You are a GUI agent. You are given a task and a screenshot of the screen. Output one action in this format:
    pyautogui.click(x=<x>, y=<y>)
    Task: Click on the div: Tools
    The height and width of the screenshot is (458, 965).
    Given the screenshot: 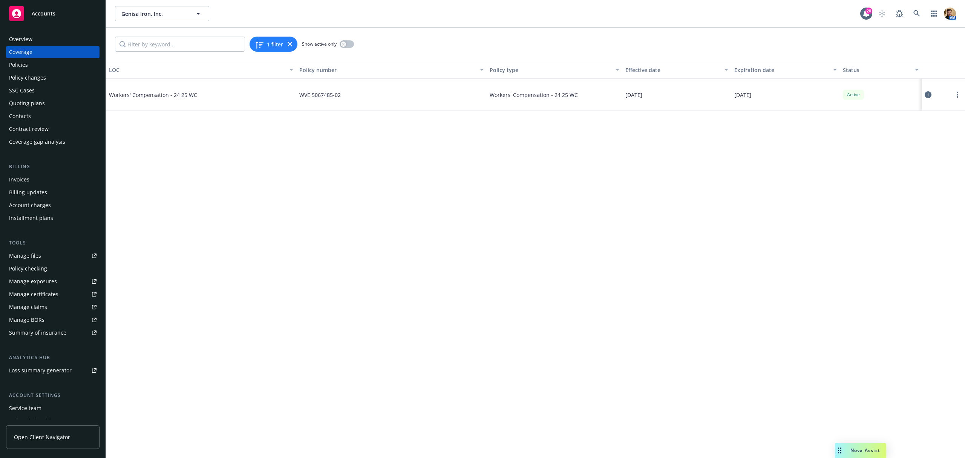 What is the action you would take?
    pyautogui.click(x=53, y=243)
    